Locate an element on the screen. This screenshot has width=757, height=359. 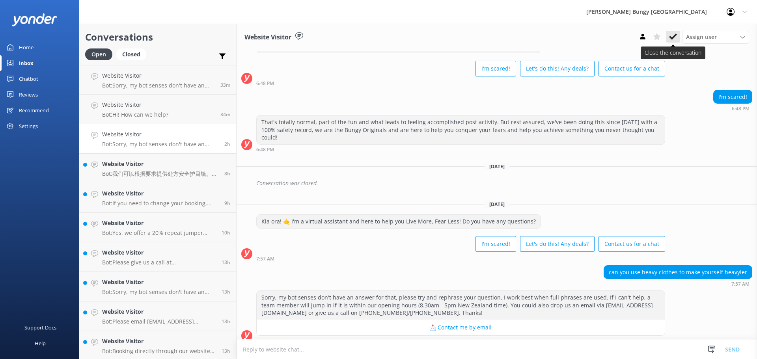
span: Assign user is located at coordinates (702, 37).